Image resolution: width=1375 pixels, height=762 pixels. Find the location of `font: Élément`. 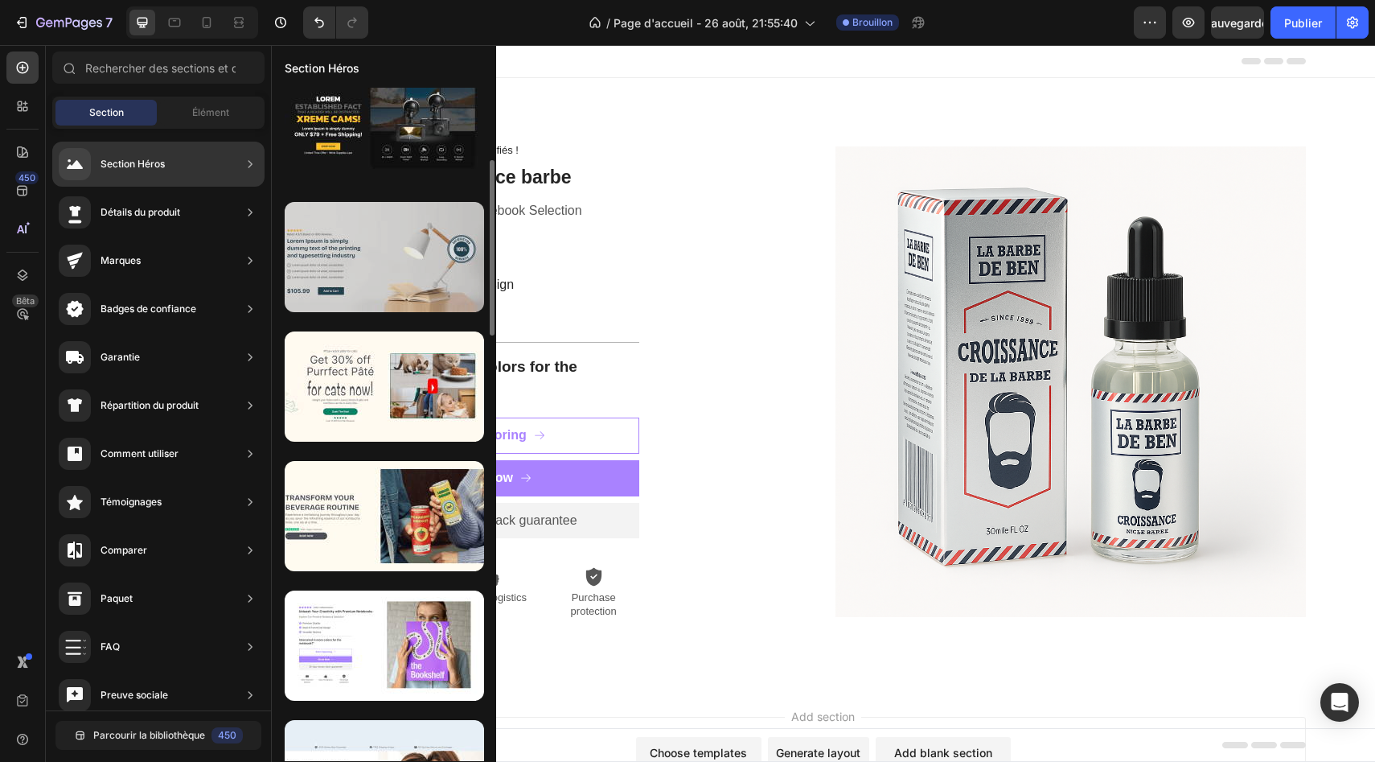

font: Élément is located at coordinates (211, 112).